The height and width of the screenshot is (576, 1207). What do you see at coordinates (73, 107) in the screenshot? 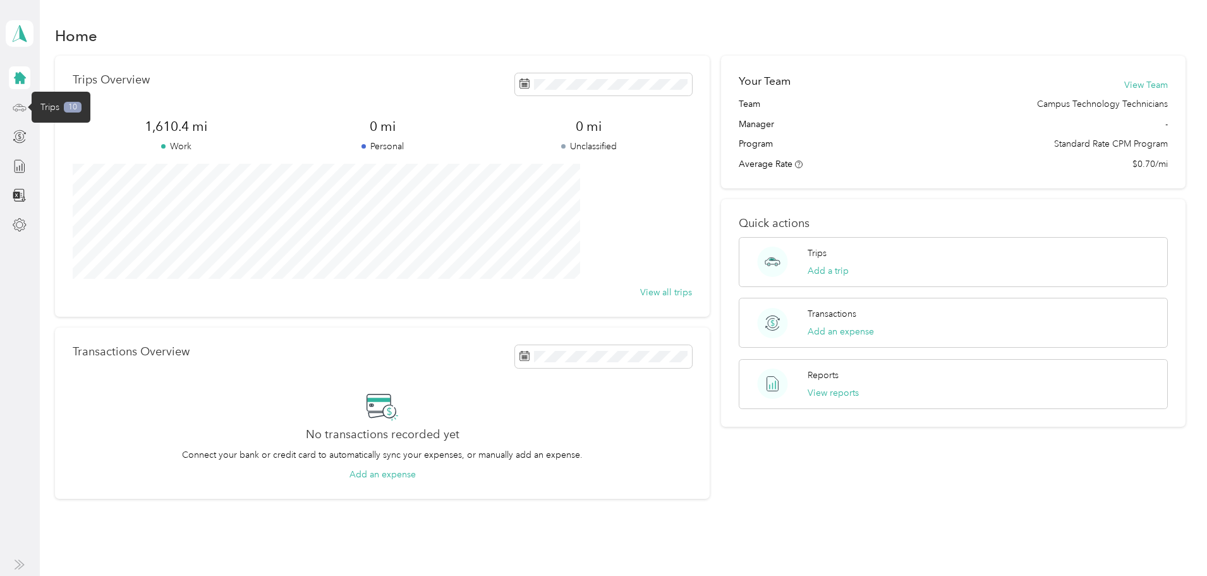
I see `span: 10` at bounding box center [73, 107].